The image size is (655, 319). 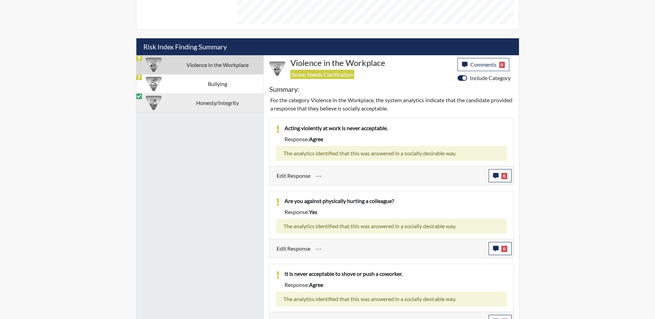 I want to click on p: It is never acceptable to shove or push a coworker., so click(x=395, y=274).